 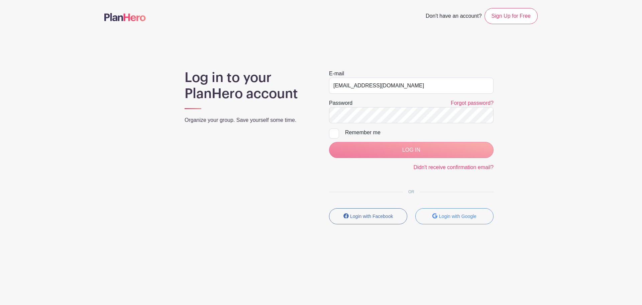 I want to click on a: Didn't receive confirmation email?, so click(x=453, y=167).